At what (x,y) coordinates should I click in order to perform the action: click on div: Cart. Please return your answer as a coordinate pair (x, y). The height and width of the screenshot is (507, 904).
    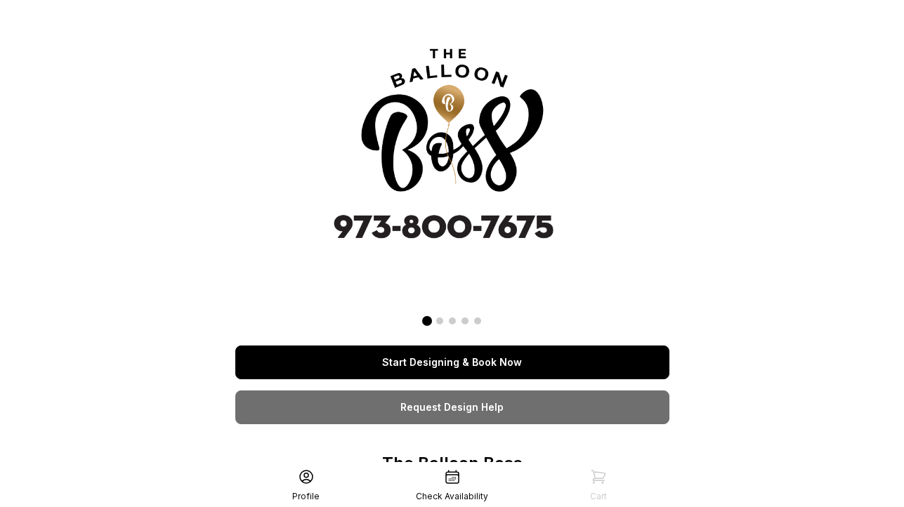
    Looking at the image, I should click on (598, 496).